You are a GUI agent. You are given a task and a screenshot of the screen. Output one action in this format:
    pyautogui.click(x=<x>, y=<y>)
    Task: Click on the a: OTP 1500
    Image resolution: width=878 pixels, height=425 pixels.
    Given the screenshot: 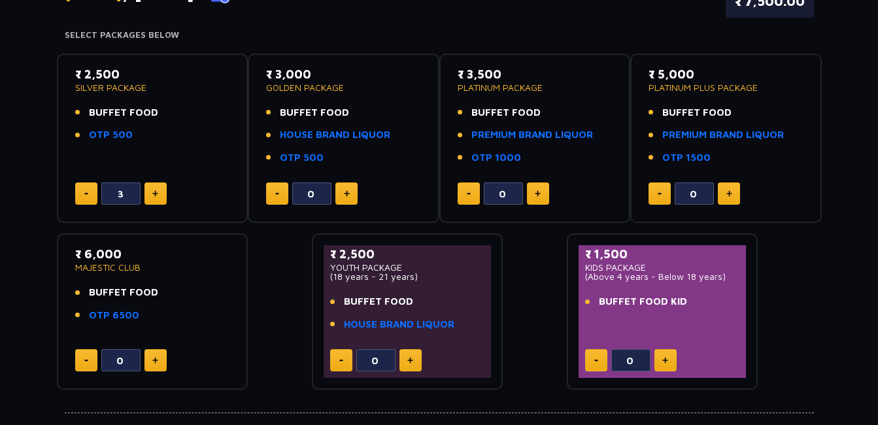 What is the action you would take?
    pyautogui.click(x=687, y=158)
    